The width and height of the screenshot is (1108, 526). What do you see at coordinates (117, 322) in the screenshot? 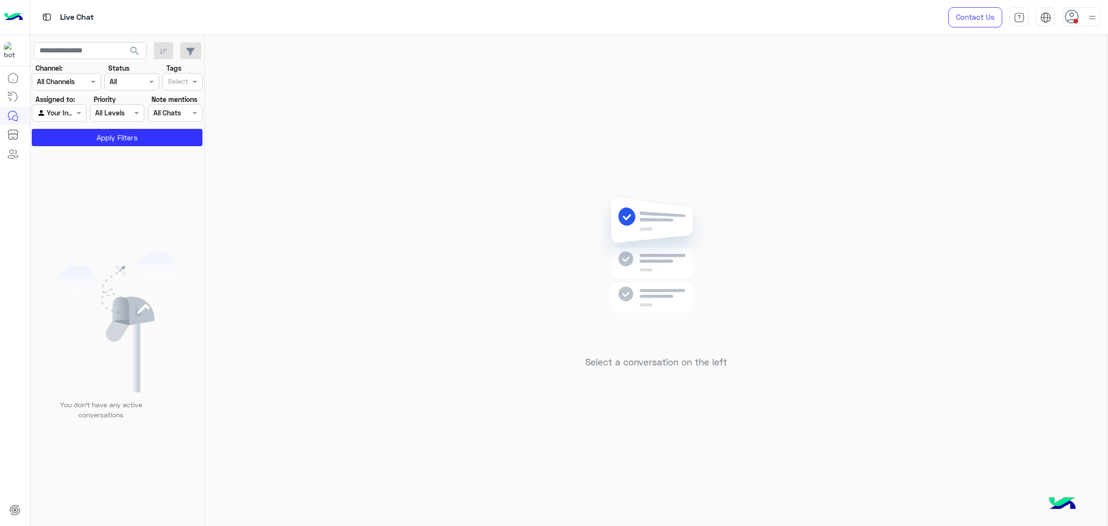
I see `img: empty users` at bounding box center [117, 322].